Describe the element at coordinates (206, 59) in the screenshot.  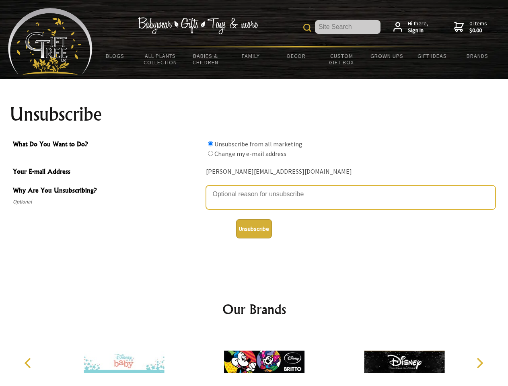
I see `a: Babies & Children` at that location.